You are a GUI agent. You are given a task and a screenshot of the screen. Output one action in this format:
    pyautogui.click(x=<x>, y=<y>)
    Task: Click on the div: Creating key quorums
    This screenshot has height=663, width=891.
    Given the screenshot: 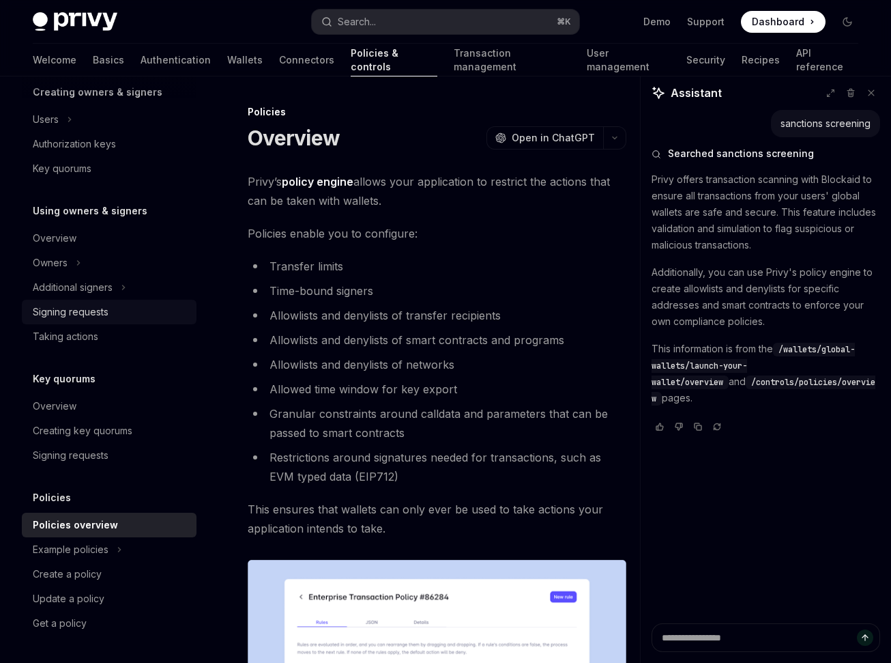 What is the action you would take?
    pyautogui.click(x=83, y=431)
    